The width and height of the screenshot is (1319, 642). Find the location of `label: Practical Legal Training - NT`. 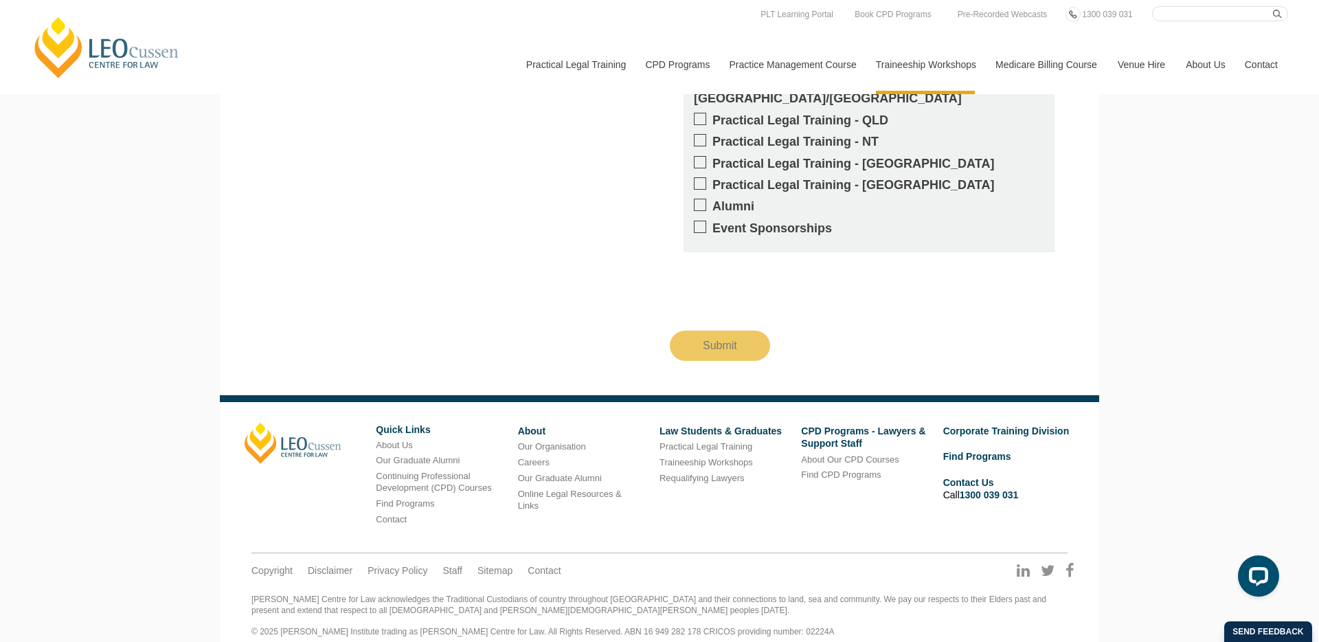

label: Practical Legal Training - NT is located at coordinates (869, 142).